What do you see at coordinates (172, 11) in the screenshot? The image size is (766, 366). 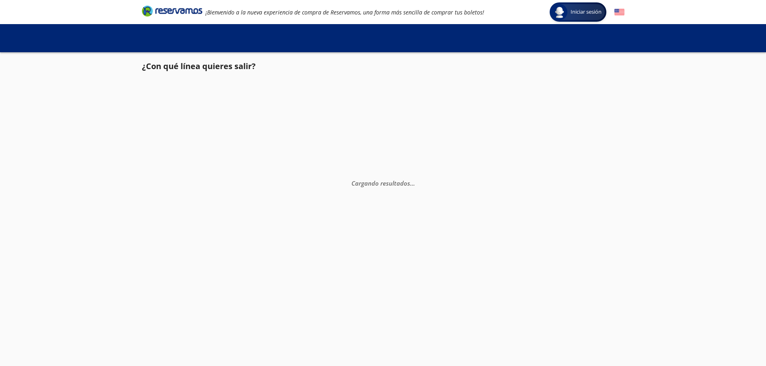 I see `i: Brand Logo` at bounding box center [172, 11].